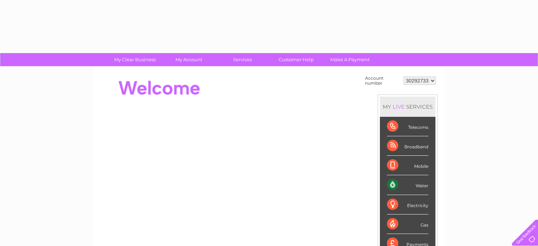 This screenshot has width=538, height=246. I want to click on td: Account number, so click(382, 81).